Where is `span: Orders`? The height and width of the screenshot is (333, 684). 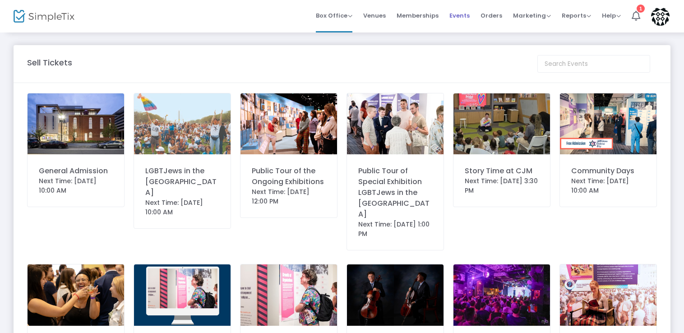
span: Orders is located at coordinates (491, 15).